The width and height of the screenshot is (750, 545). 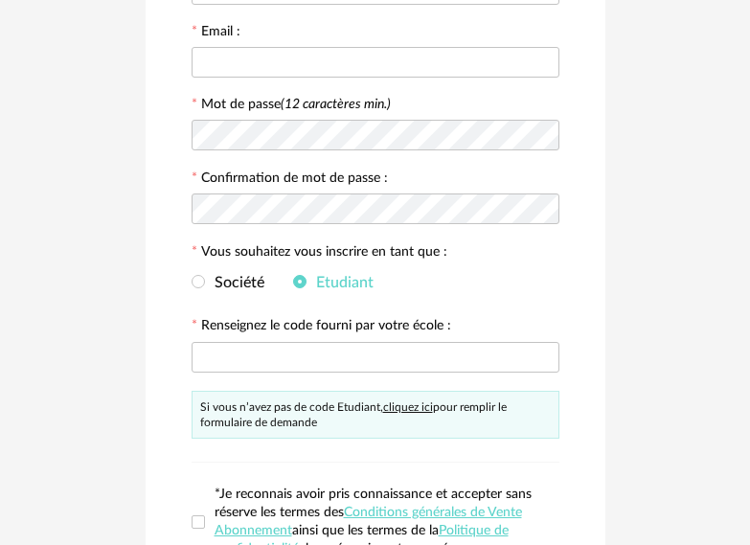 What do you see at coordinates (296, 104) in the screenshot?
I see `label: Mot de passe` at bounding box center [296, 104].